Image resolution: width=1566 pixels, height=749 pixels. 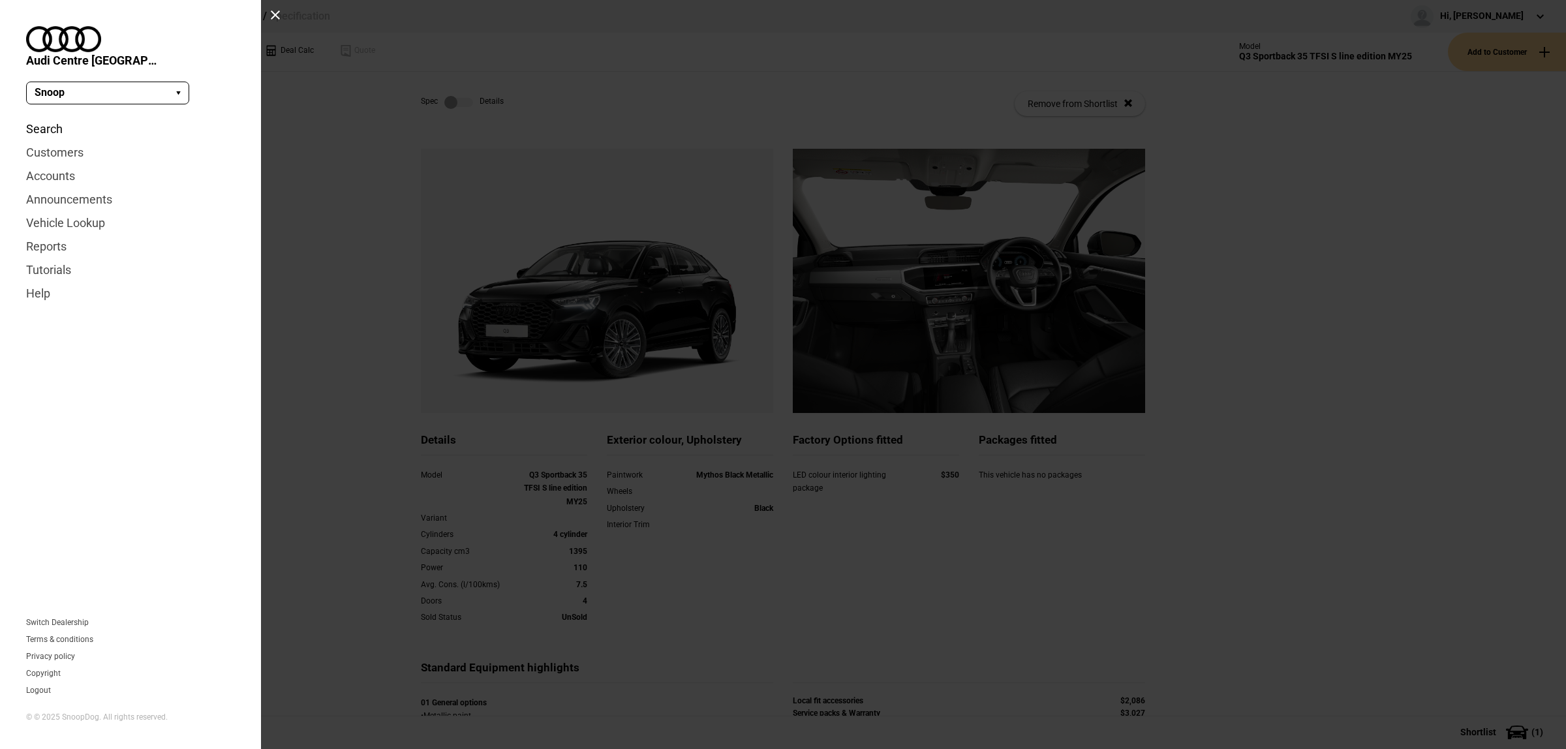 What do you see at coordinates (130, 294) in the screenshot?
I see `a: Help` at bounding box center [130, 294].